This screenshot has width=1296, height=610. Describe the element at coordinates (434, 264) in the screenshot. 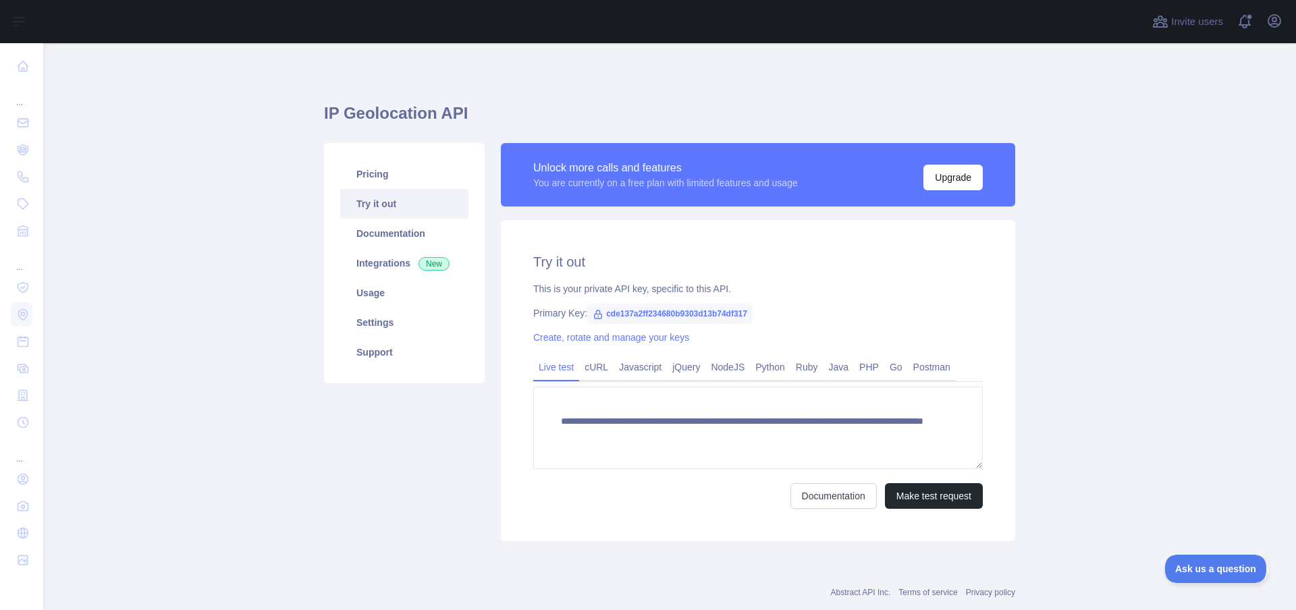

I see `span: New` at that location.